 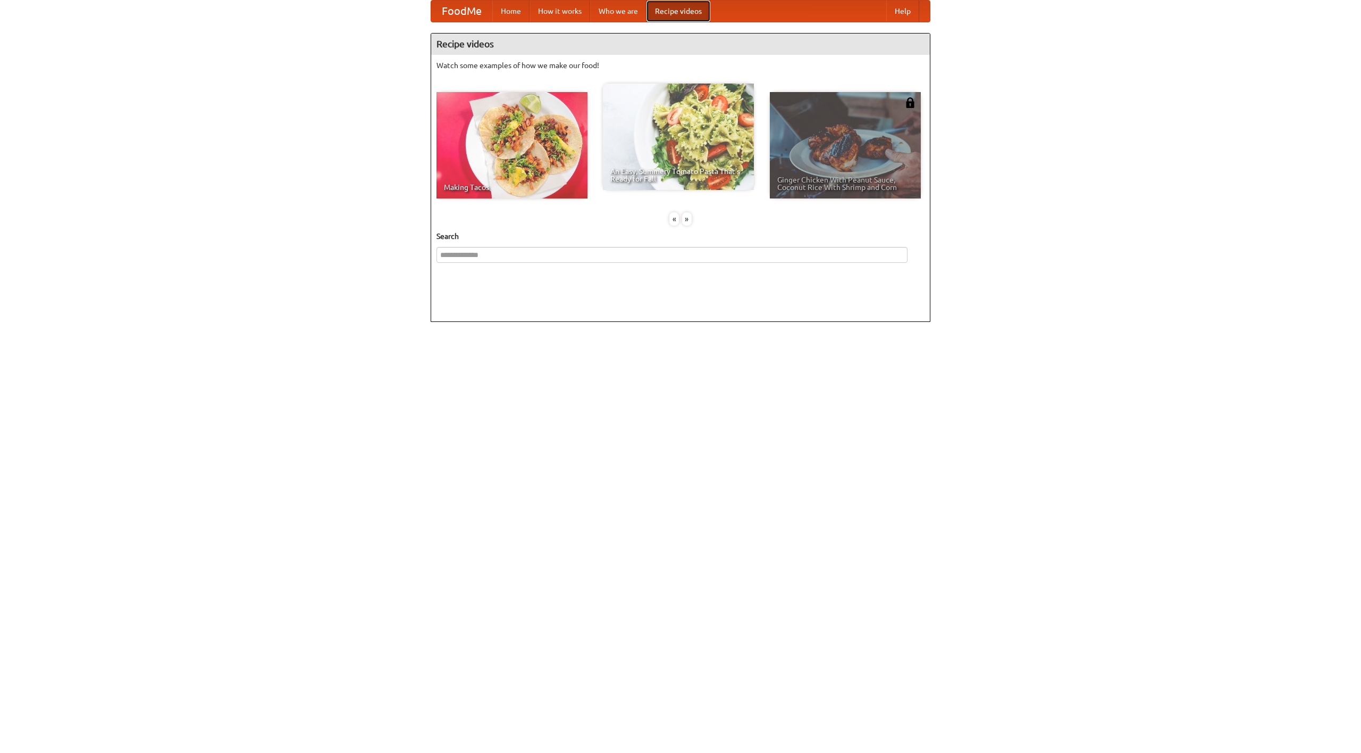 What do you see at coordinates (560, 11) in the screenshot?
I see `a: How it works` at bounding box center [560, 11].